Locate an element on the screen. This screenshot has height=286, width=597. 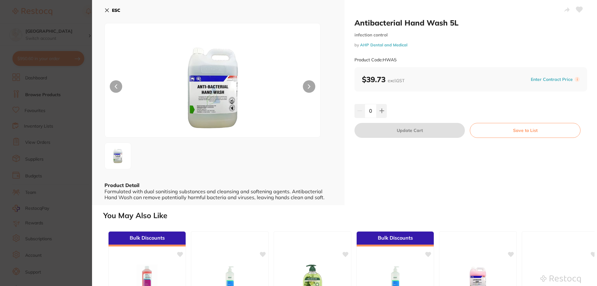
h2: You May Also Like is located at coordinates (349, 215).